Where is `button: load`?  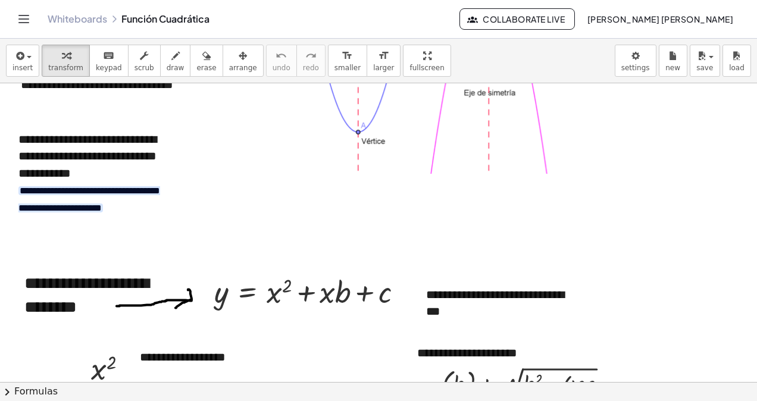
button: load is located at coordinates (737, 61).